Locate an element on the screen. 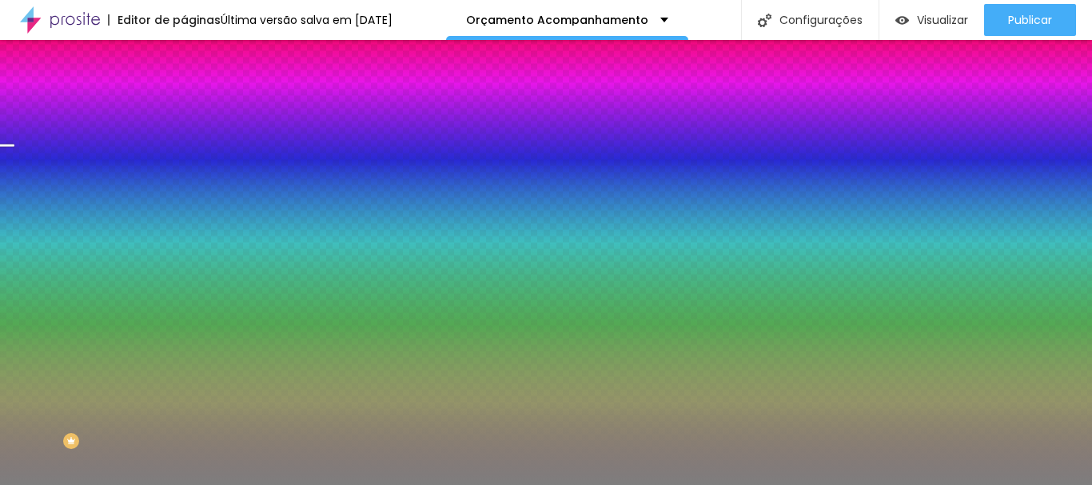 This screenshot has height=485, width=1092. font: Configurações is located at coordinates (821, 20).